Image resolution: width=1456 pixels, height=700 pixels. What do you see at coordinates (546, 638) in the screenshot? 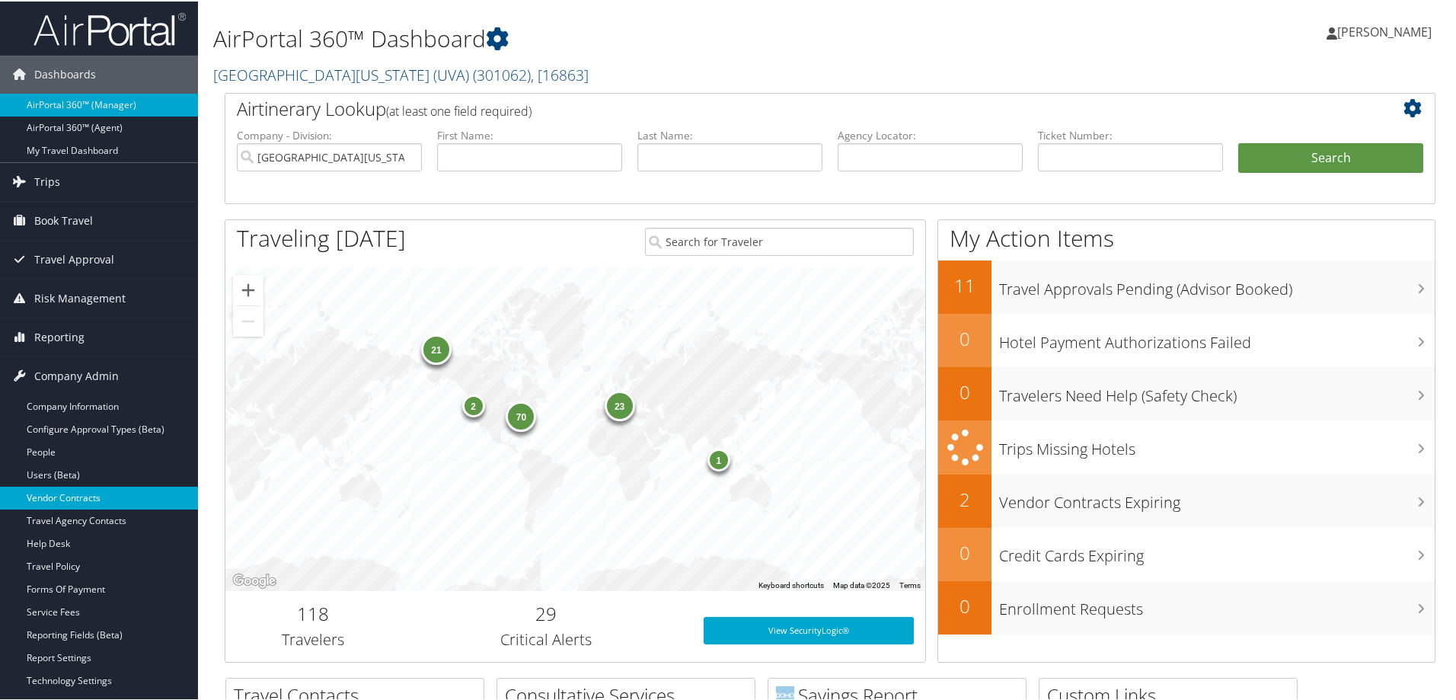
I see `h3: Critical Alerts` at bounding box center [546, 638].